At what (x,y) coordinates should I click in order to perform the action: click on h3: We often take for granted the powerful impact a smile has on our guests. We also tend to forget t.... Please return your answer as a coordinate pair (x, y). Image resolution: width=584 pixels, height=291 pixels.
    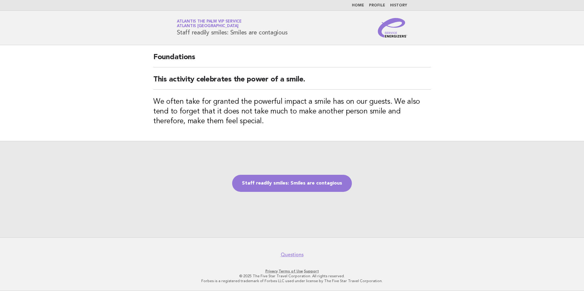
    Looking at the image, I should click on (292, 112).